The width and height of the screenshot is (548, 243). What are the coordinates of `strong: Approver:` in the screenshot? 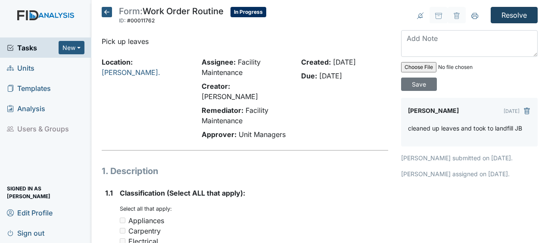 It's located at (219, 135).